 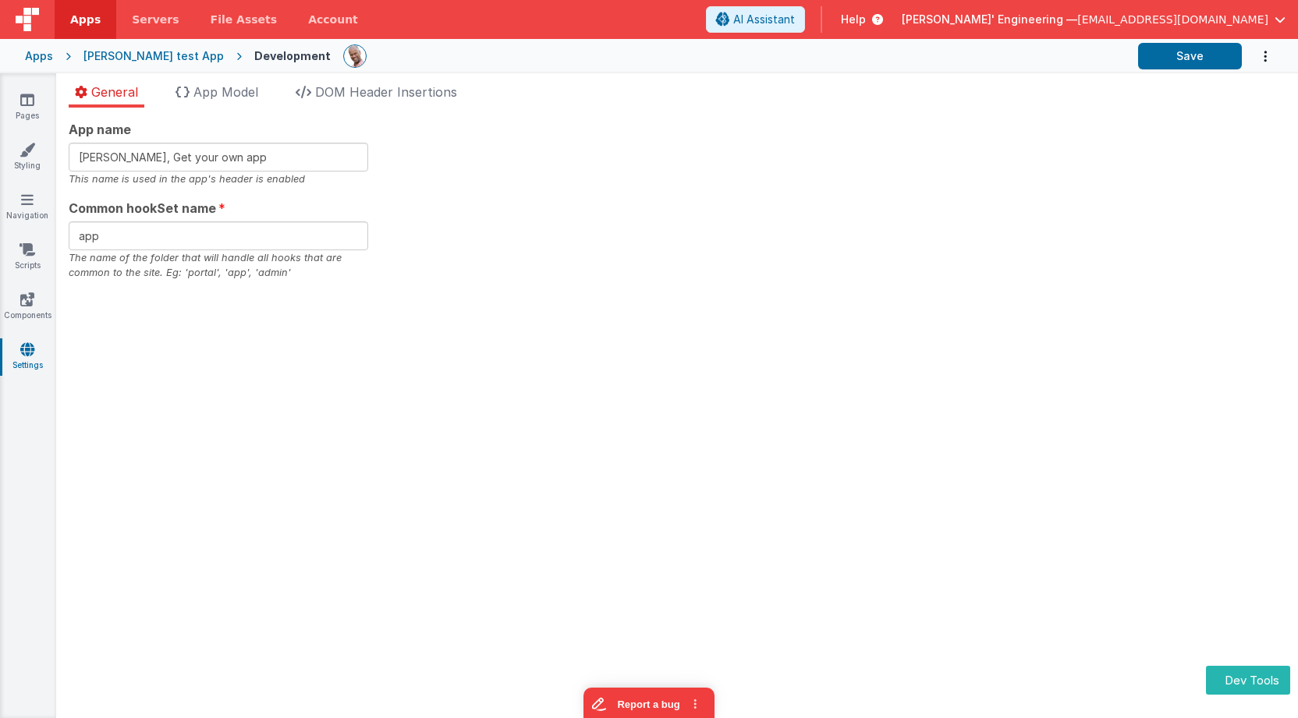 What do you see at coordinates (115, 92) in the screenshot?
I see `span: General` at bounding box center [115, 92].